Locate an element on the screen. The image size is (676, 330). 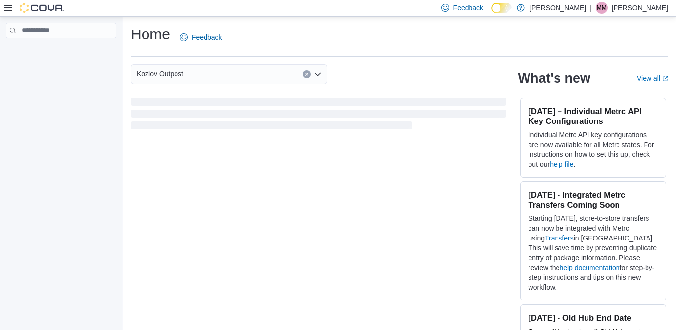
div: Marcus Miller is located at coordinates (602, 8).